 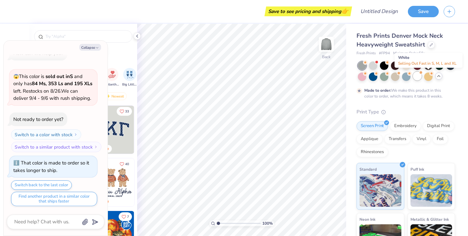 I want to click on span: 7, so click(x=128, y=217).